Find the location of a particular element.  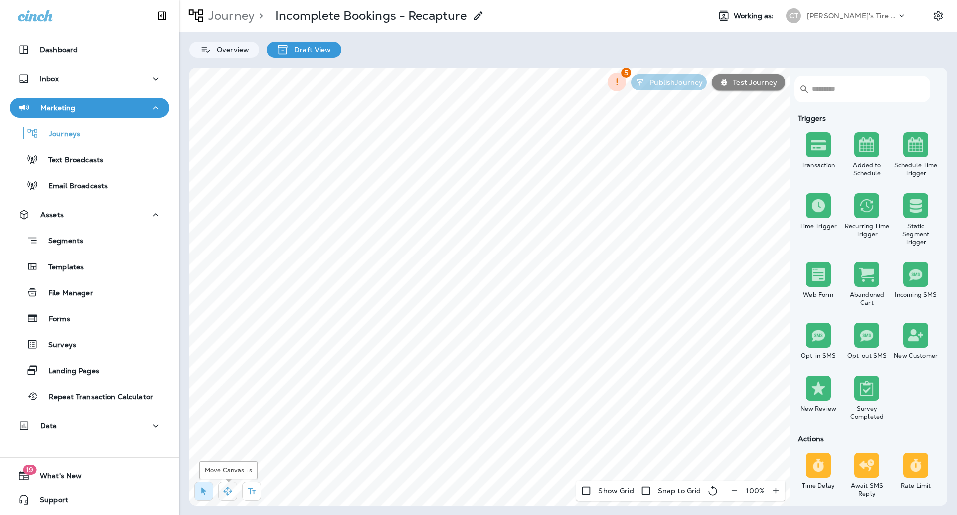

span: Working as: is located at coordinates (755, 16).